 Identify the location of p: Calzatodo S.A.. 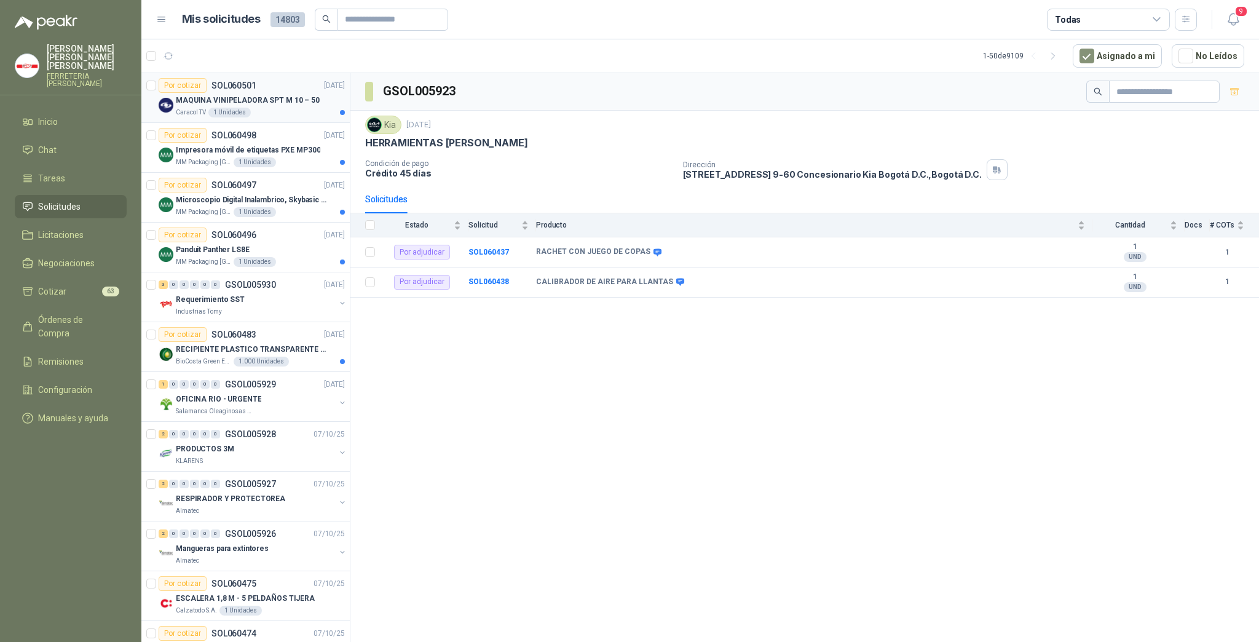
(196, 611).